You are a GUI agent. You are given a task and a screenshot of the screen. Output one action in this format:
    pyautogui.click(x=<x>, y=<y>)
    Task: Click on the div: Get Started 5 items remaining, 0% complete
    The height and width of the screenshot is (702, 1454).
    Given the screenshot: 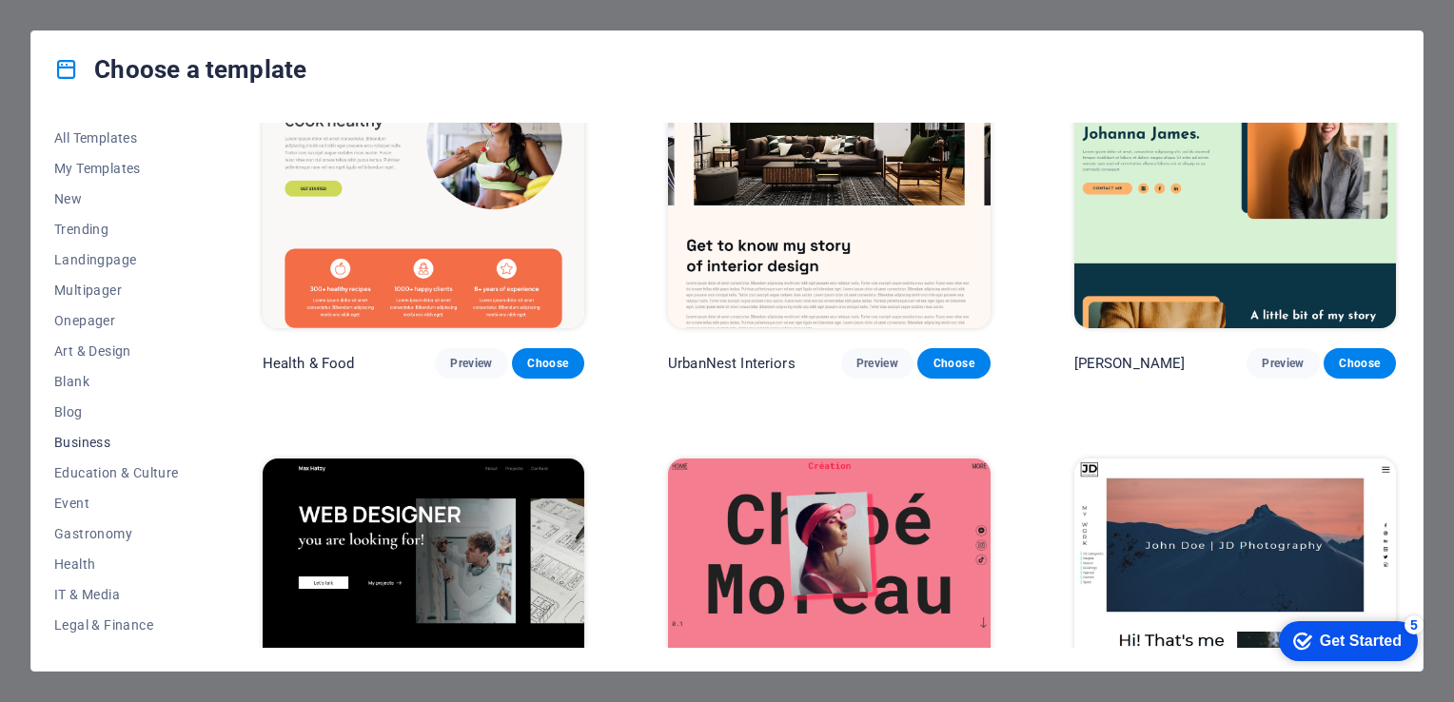 What is the action you would take?
    pyautogui.click(x=85, y=29)
    